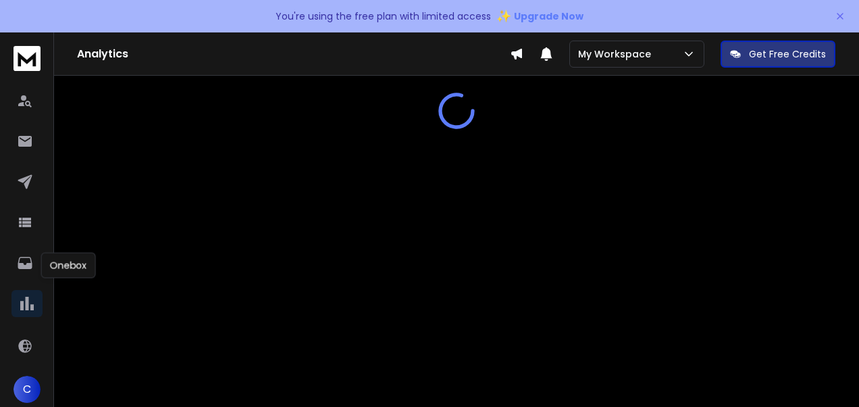 The height and width of the screenshot is (407, 859). I want to click on p: You're using the free plan with limited access, so click(383, 16).